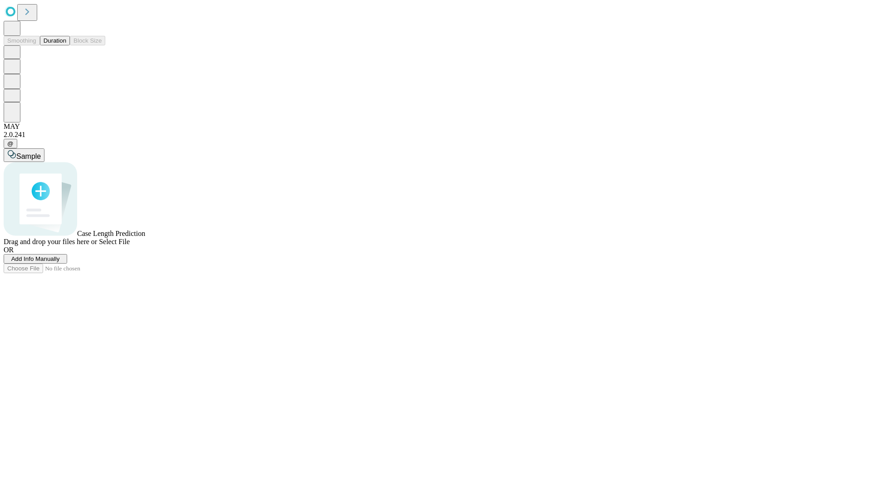  I want to click on span: Sample, so click(29, 156).